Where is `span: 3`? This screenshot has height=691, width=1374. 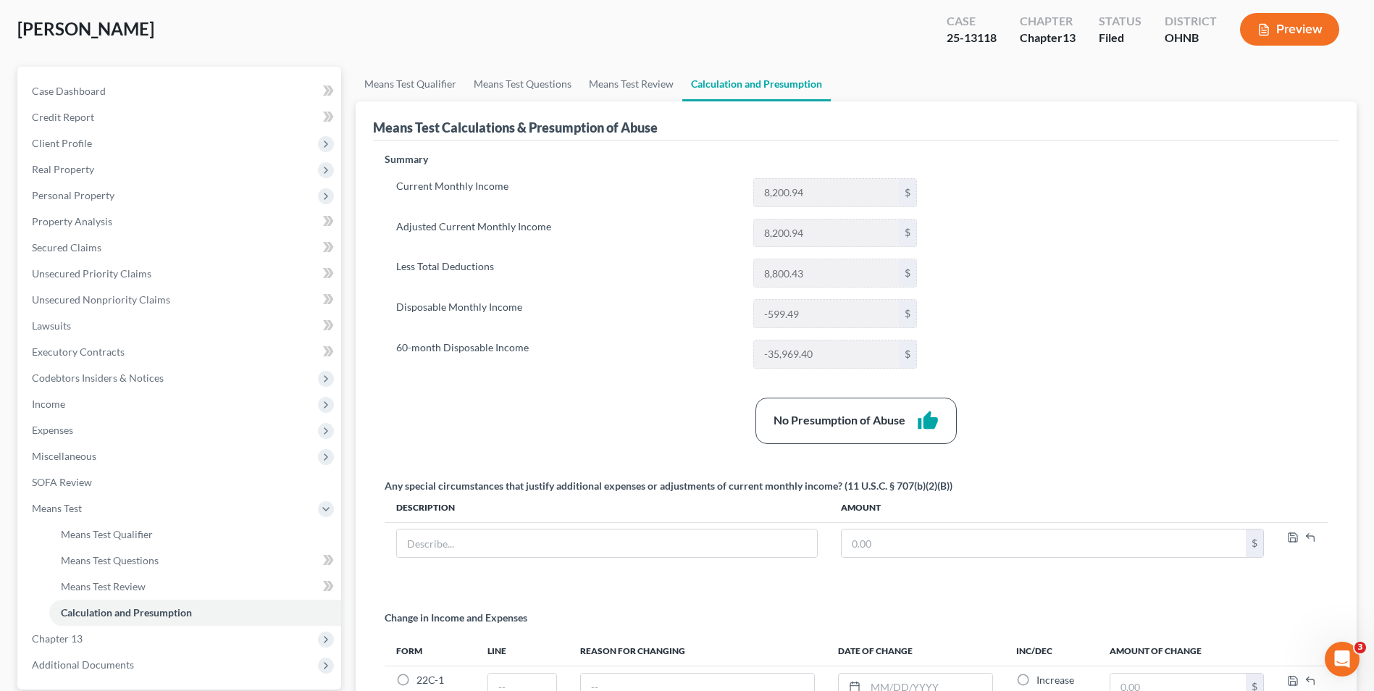
span: 3 is located at coordinates (1360, 647).